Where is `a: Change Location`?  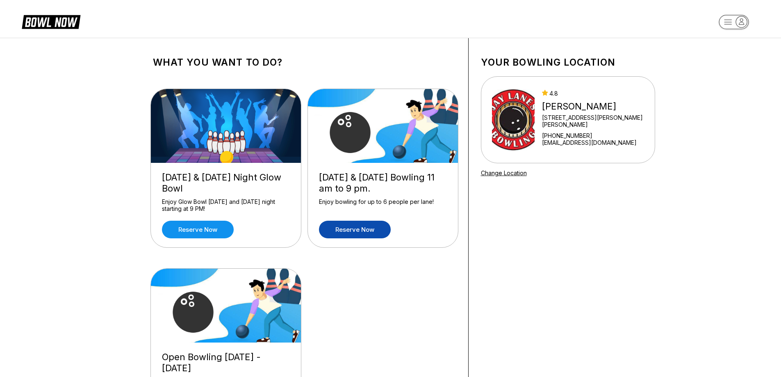 a: Change Location is located at coordinates (504, 173).